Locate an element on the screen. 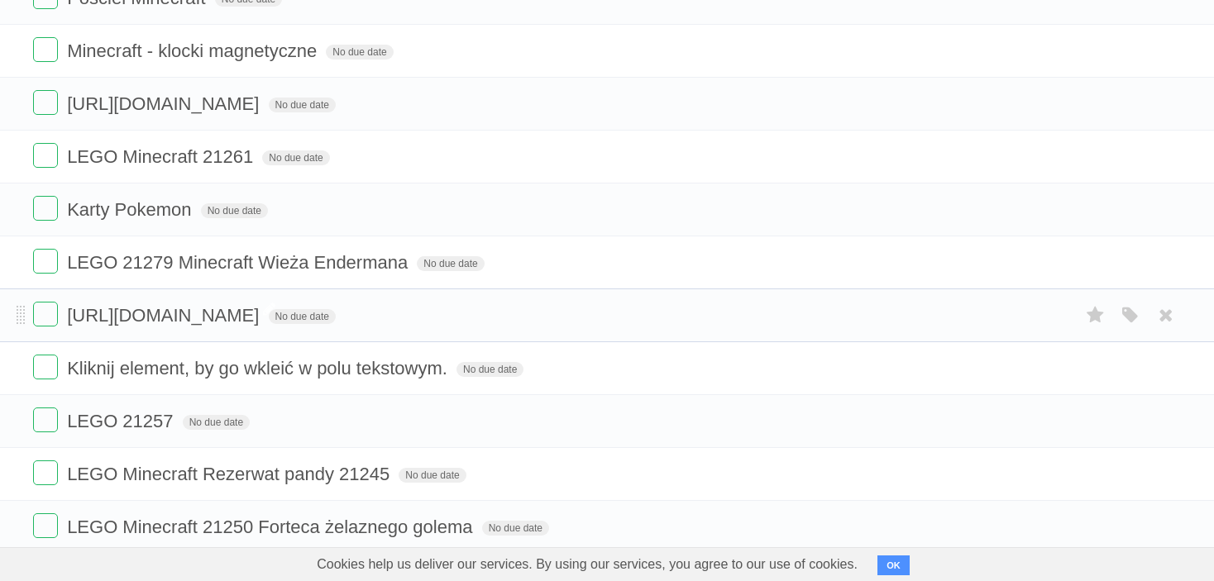 The width and height of the screenshot is (1214, 581). span: Kliknij element, by go wkleić w polu tekstowym. is located at coordinates (259, 368).